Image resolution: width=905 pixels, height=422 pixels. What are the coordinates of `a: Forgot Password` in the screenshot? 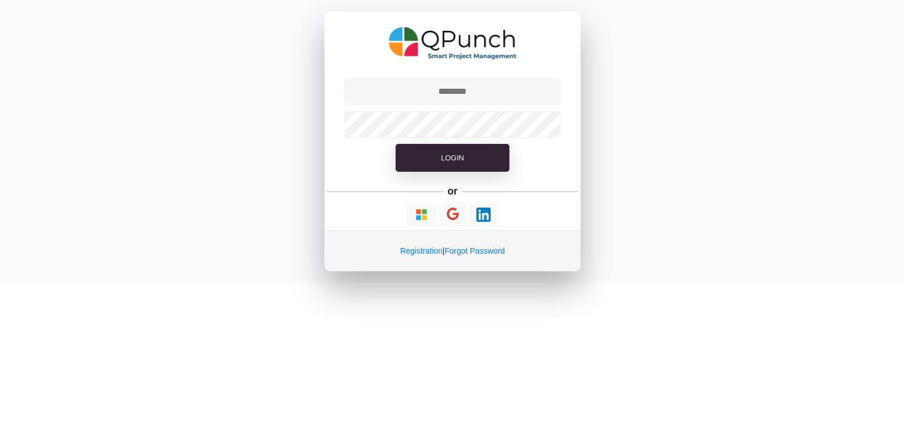 It's located at (475, 251).